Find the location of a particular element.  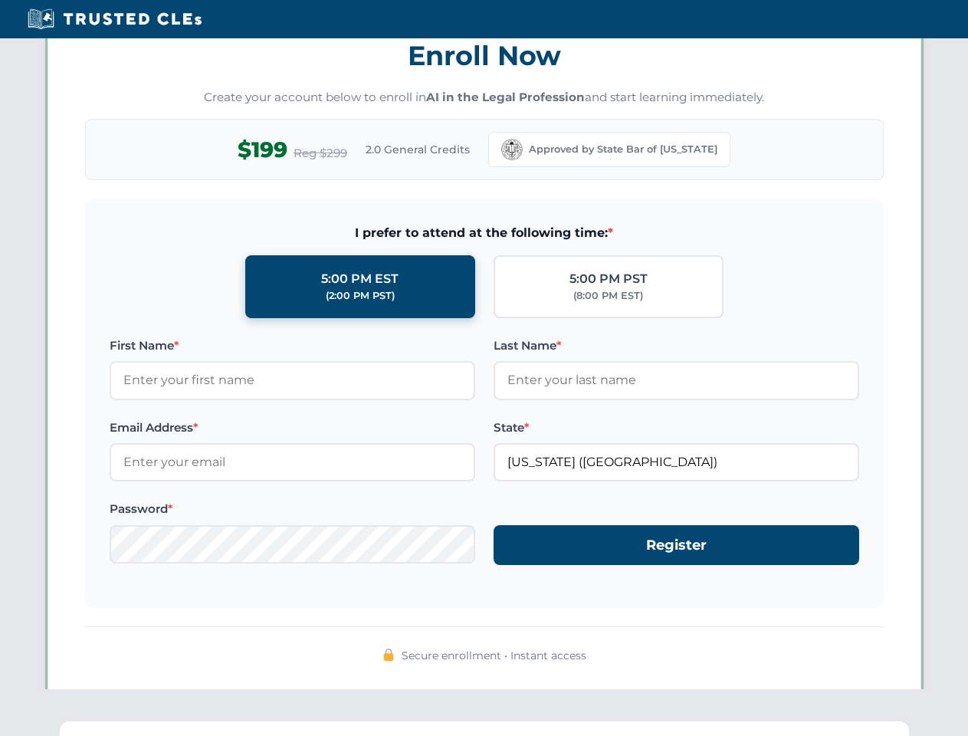

div: 5:00 PM EST is located at coordinates (359, 279).